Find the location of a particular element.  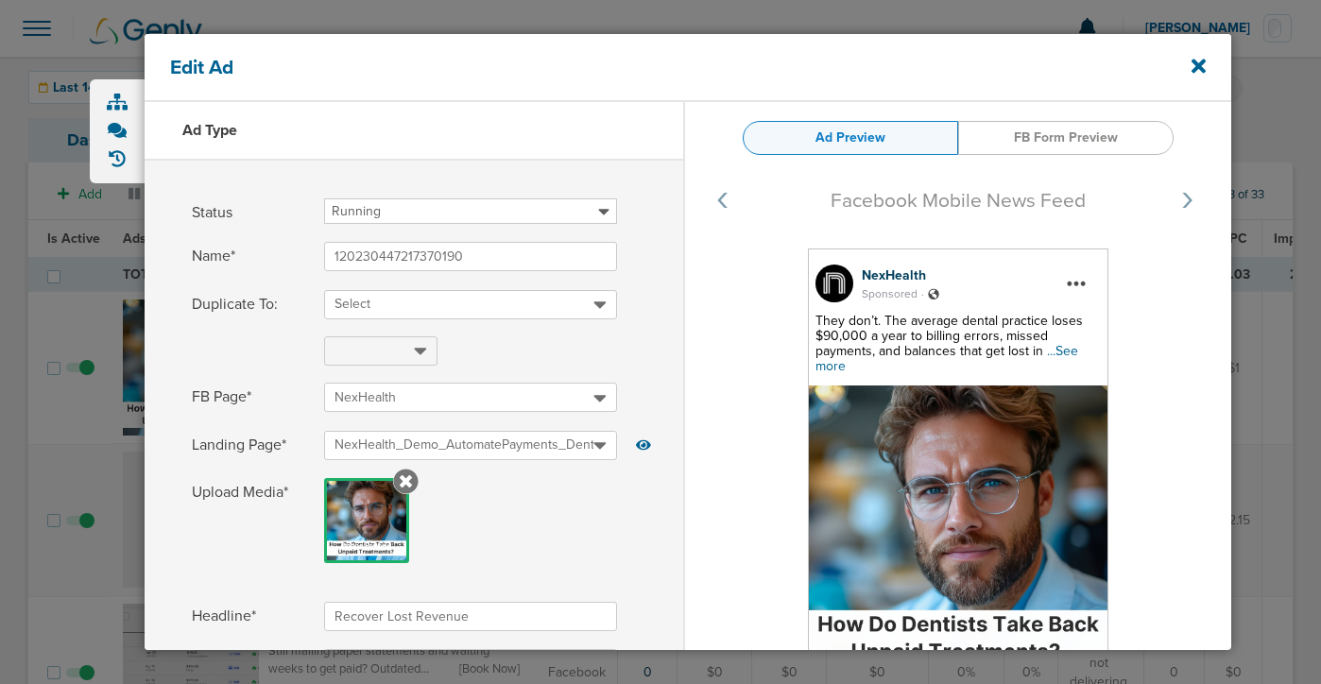

img: svg+xml;charset=UTF-8,%3Csvg%20width%3D%22125%22%20height%3D%2250%22%20xmlns%3D%22http%3A%2F%2Fww... is located at coordinates (958, 277).